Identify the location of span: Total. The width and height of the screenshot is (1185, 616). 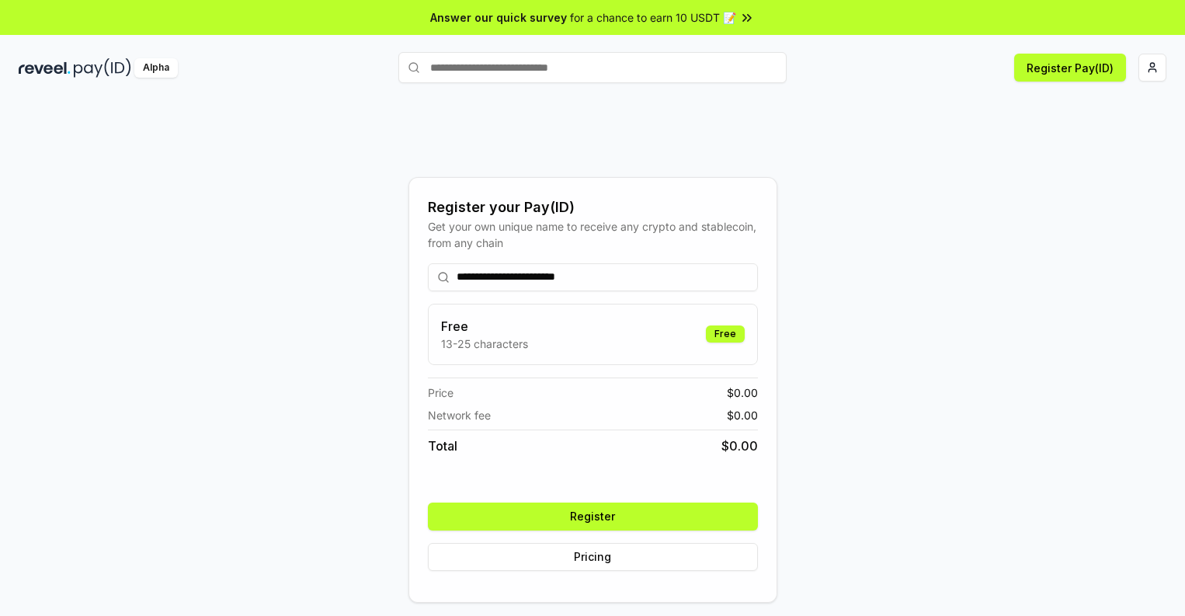
(443, 446).